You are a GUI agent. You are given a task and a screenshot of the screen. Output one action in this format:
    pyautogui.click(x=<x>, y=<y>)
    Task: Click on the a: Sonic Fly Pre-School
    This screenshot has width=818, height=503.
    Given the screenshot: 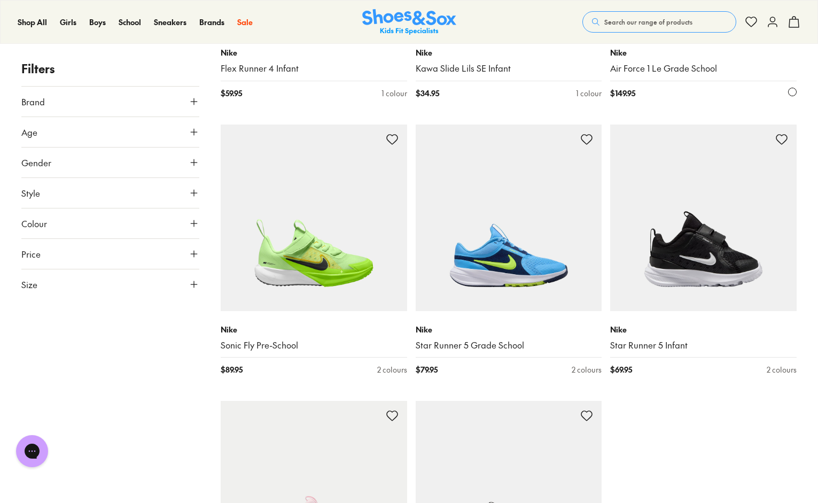 What is the action you would take?
    pyautogui.click(x=314, y=345)
    